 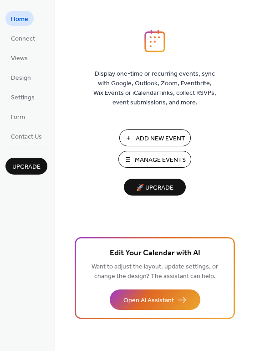 I want to click on span: Contact Us, so click(x=26, y=137).